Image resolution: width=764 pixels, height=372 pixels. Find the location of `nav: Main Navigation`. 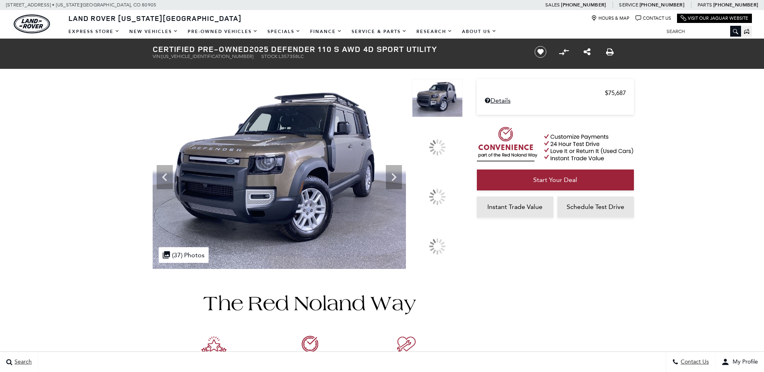

nav: Main Navigation is located at coordinates (282, 31).